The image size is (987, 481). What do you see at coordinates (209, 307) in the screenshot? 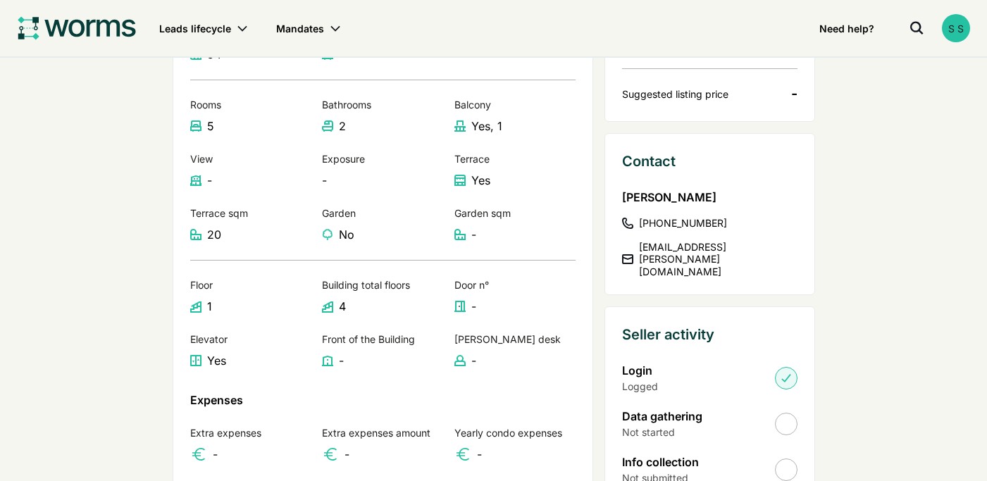
I see `div: 1` at bounding box center [209, 307].